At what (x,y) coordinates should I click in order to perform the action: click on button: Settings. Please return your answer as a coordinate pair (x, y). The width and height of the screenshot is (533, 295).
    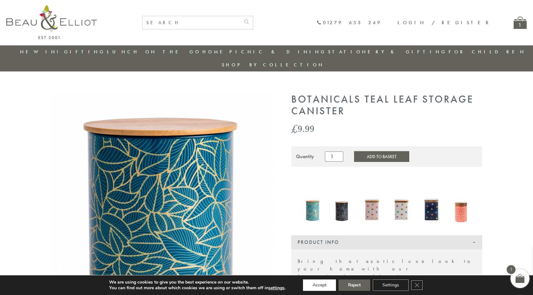
    Looking at the image, I should click on (391, 285).